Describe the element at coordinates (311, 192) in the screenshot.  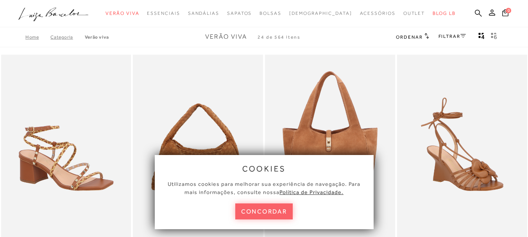
I see `u: Política de Privacidade.` at that location.